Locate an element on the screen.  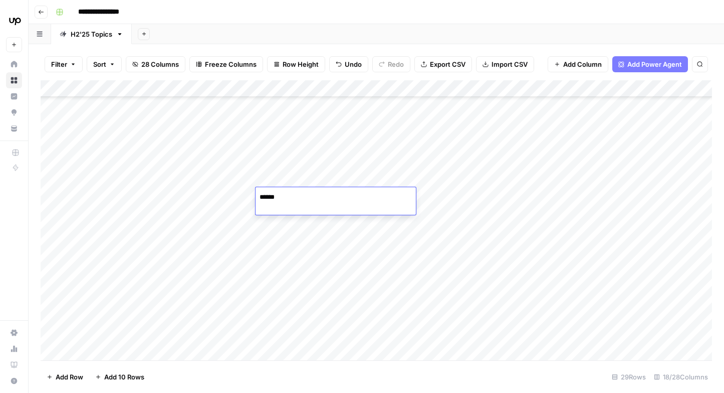
button: Import CSV is located at coordinates (505, 64).